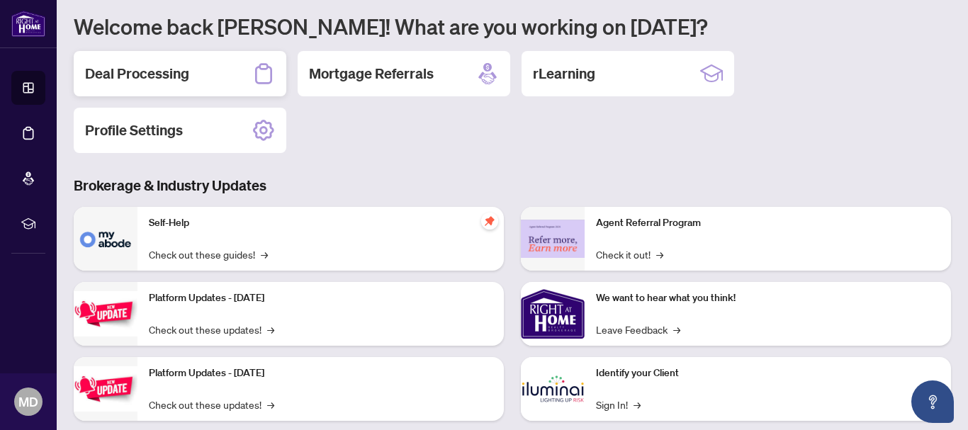 The image size is (968, 430). I want to click on img: Platform Updates - July 21, 2025, so click(106, 313).